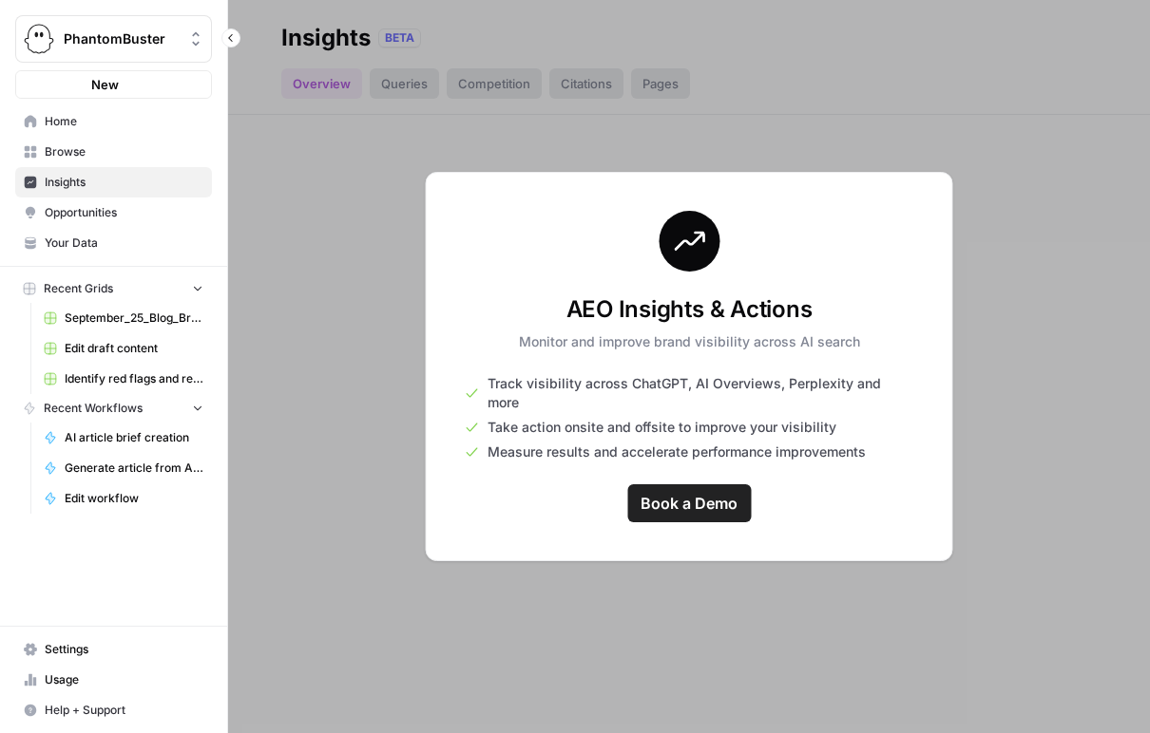  I want to click on a: Home, so click(113, 122).